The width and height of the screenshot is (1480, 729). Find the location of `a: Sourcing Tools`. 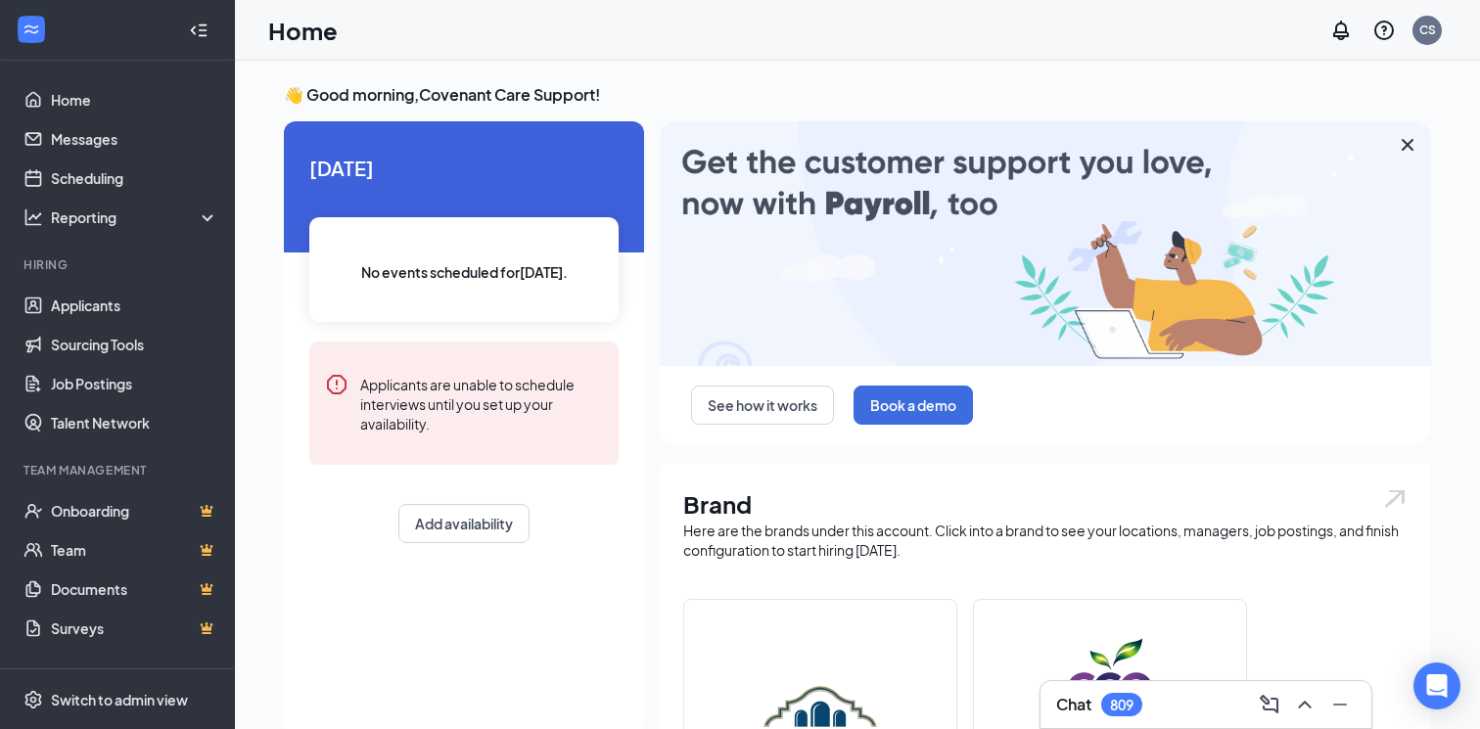

a: Sourcing Tools is located at coordinates (134, 345).